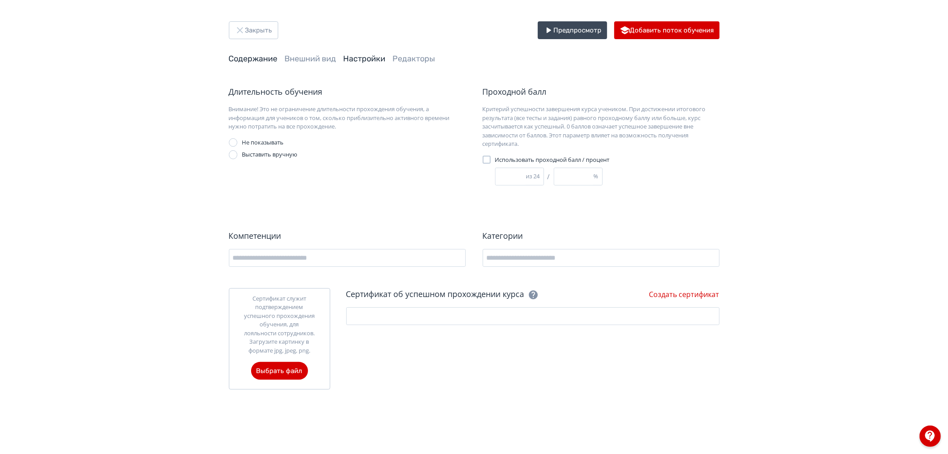  I want to click on div: Сертификат служит подтверждением успешного прохождения обучения, для лояльности сотрудников. Загр..., so click(280, 324).